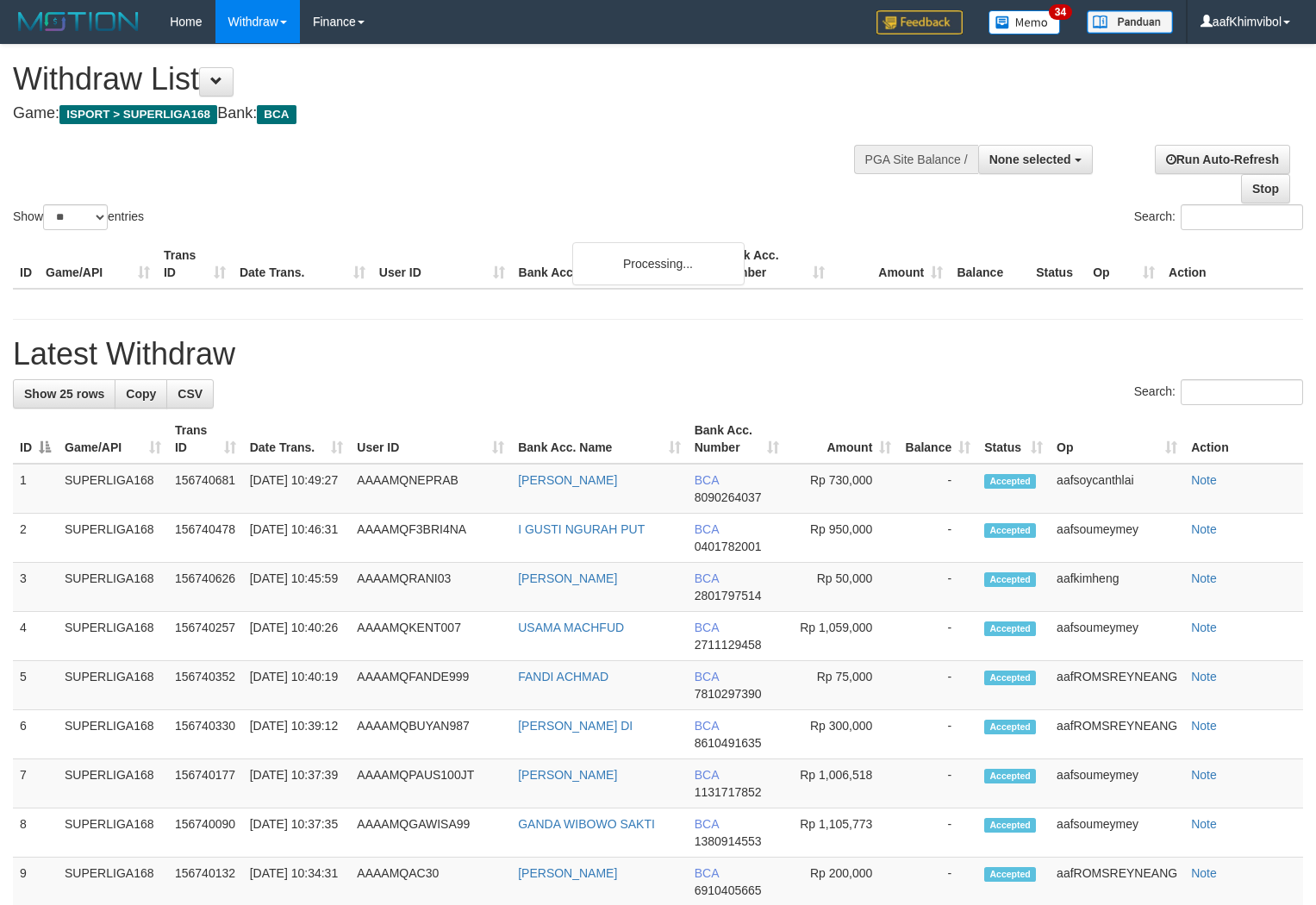 This screenshot has width=1316, height=905. Describe the element at coordinates (728, 743) in the screenshot. I see `span: Copy 8610491635 to clipboard` at that location.